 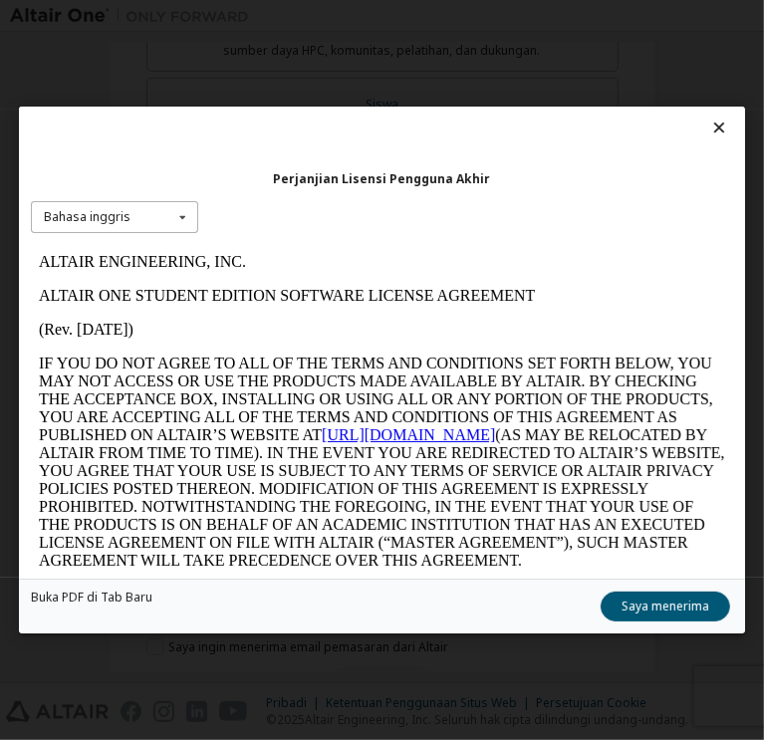 I want to click on font: Perjanjian Lisensi Pengguna Akhir, so click(x=382, y=178).